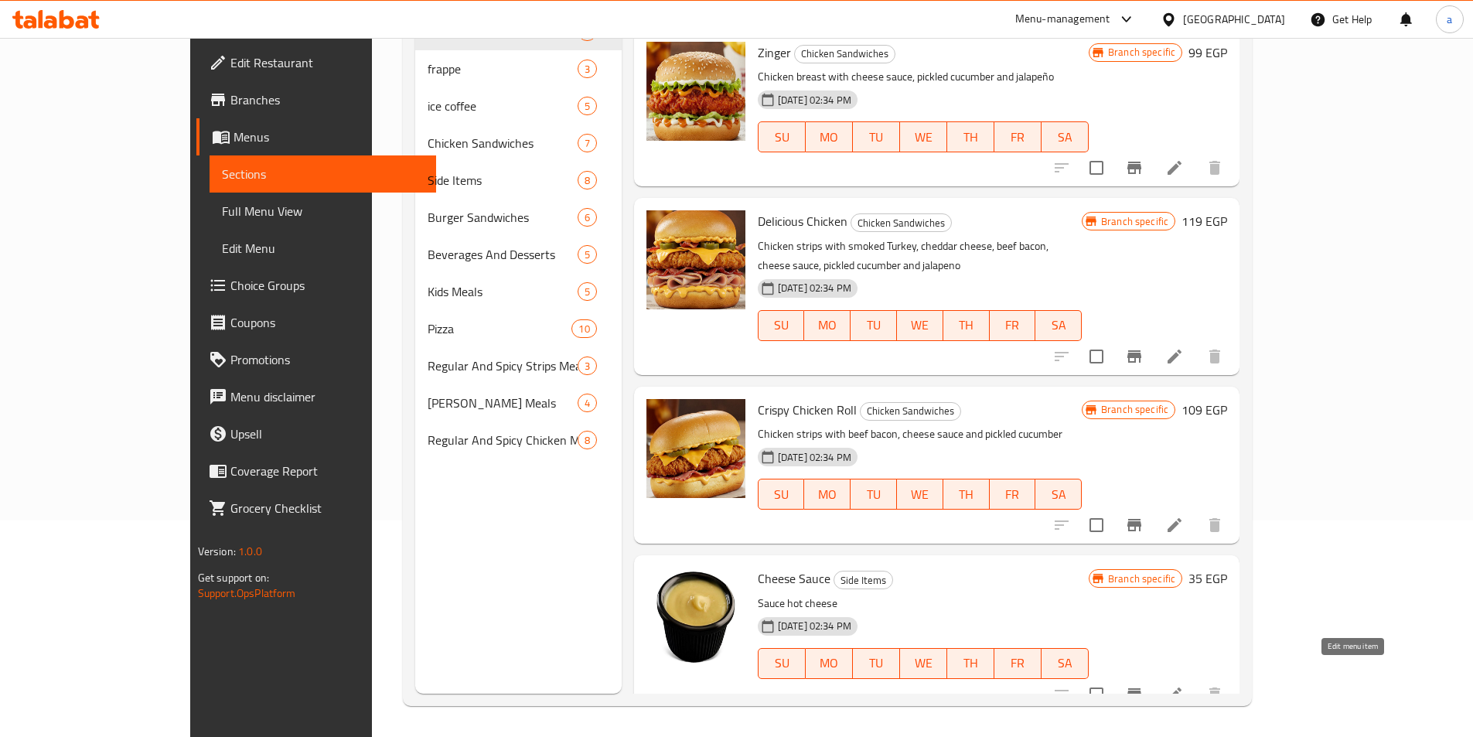 The image size is (1473, 737). What do you see at coordinates (322, 211) in the screenshot?
I see `a: Full Menu View` at bounding box center [322, 211].